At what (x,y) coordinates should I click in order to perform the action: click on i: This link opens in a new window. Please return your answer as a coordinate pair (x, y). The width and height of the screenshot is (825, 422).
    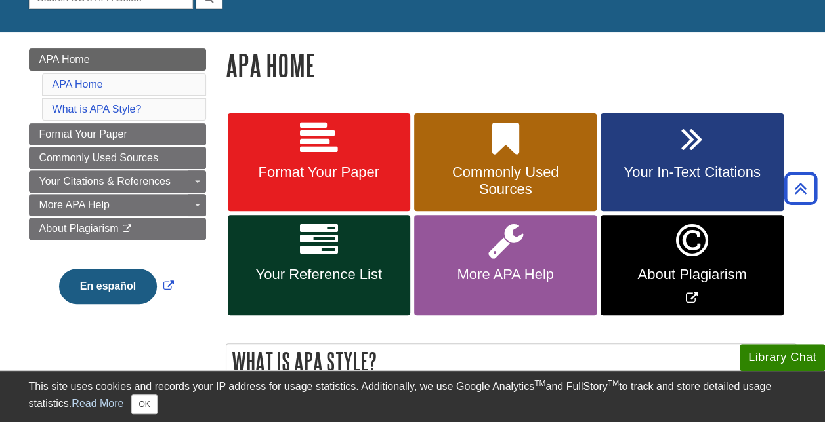
    Looking at the image, I should click on (127, 229).